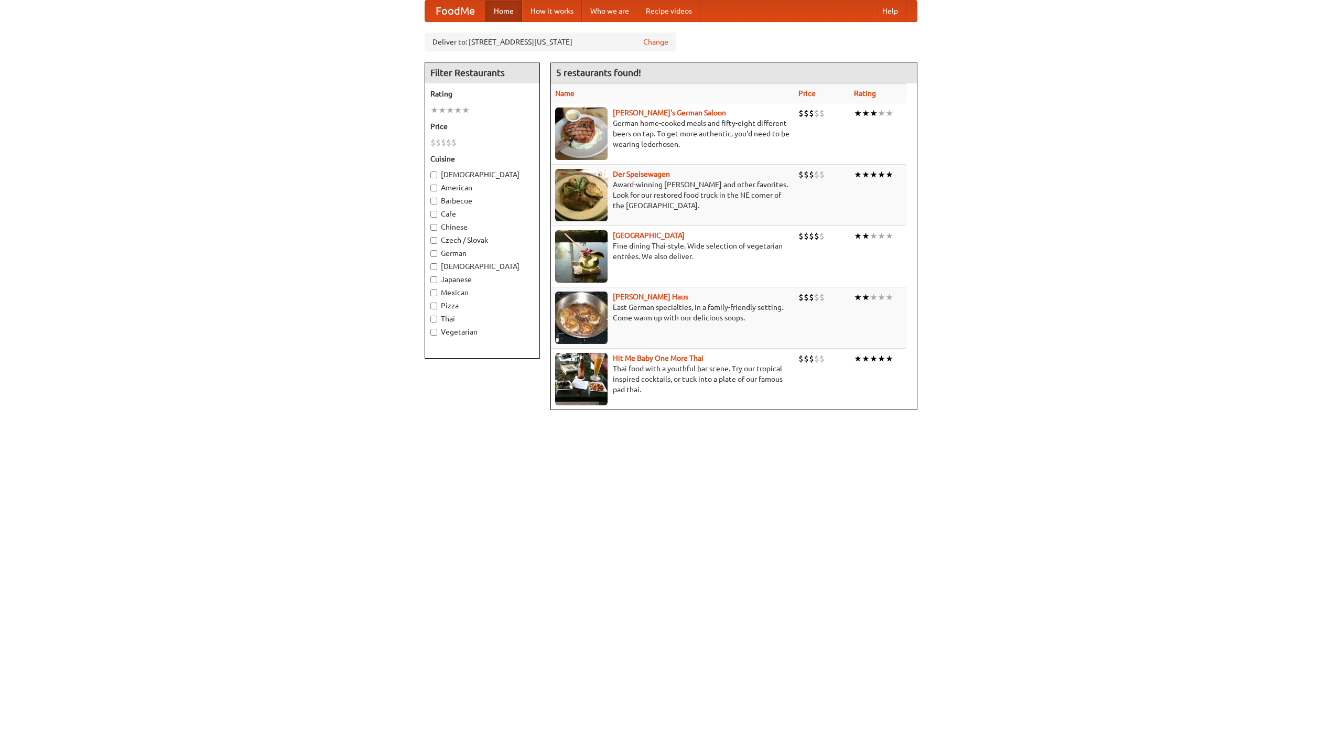 Image resolution: width=1342 pixels, height=742 pixels. Describe the element at coordinates (672, 251) in the screenshot. I see `p: Fine dining Thai-style. Wide selection of vegetarian entrées. We also deliver.` at that location.